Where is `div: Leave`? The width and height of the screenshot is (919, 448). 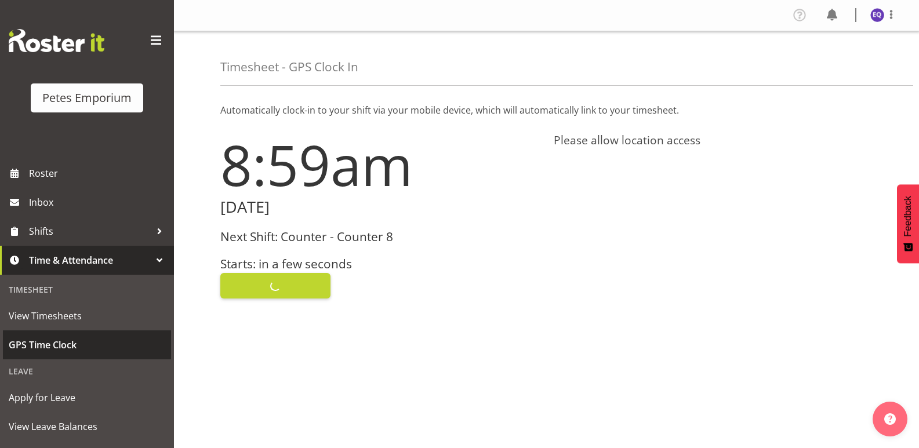
div: Leave is located at coordinates (87, 371).